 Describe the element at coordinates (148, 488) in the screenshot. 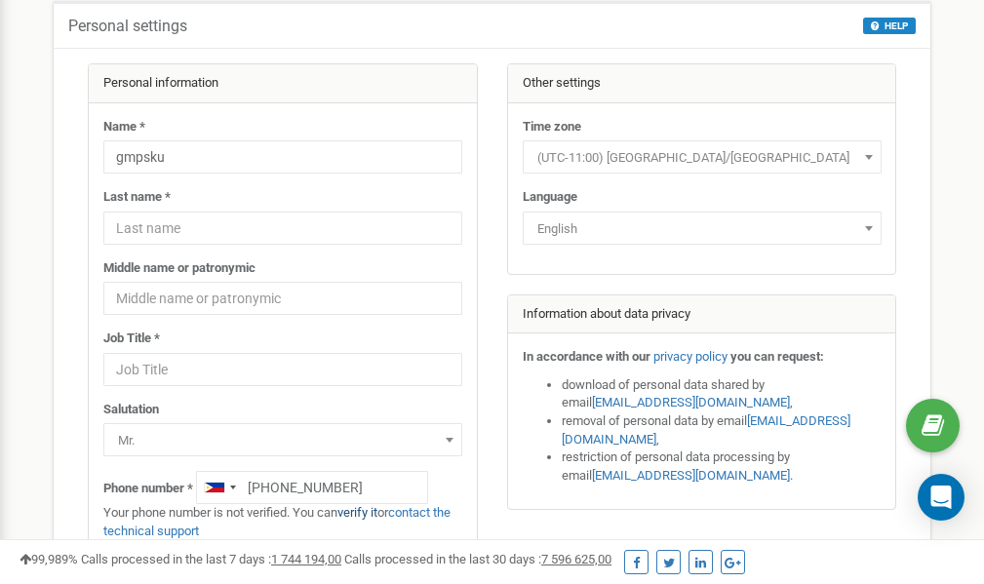

I see `label: Phone number *` at that location.